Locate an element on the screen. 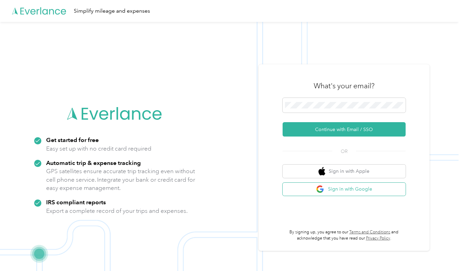 The width and height of the screenshot is (462, 271). strong: IRS compliant reports is located at coordinates (76, 202).